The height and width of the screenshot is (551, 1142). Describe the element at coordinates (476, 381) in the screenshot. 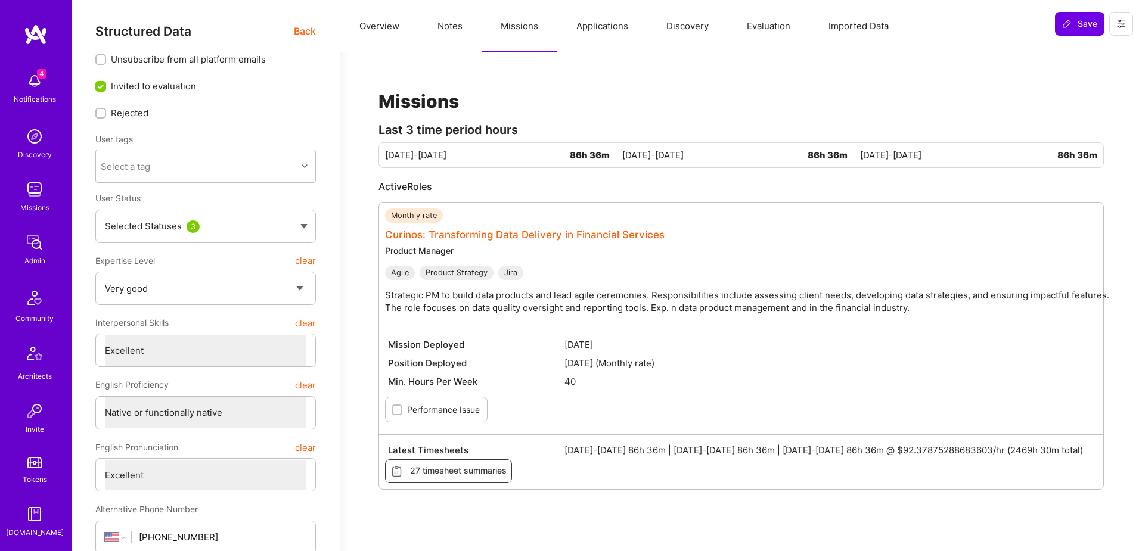

I see `span: Min. Hours Per Week` at that location.